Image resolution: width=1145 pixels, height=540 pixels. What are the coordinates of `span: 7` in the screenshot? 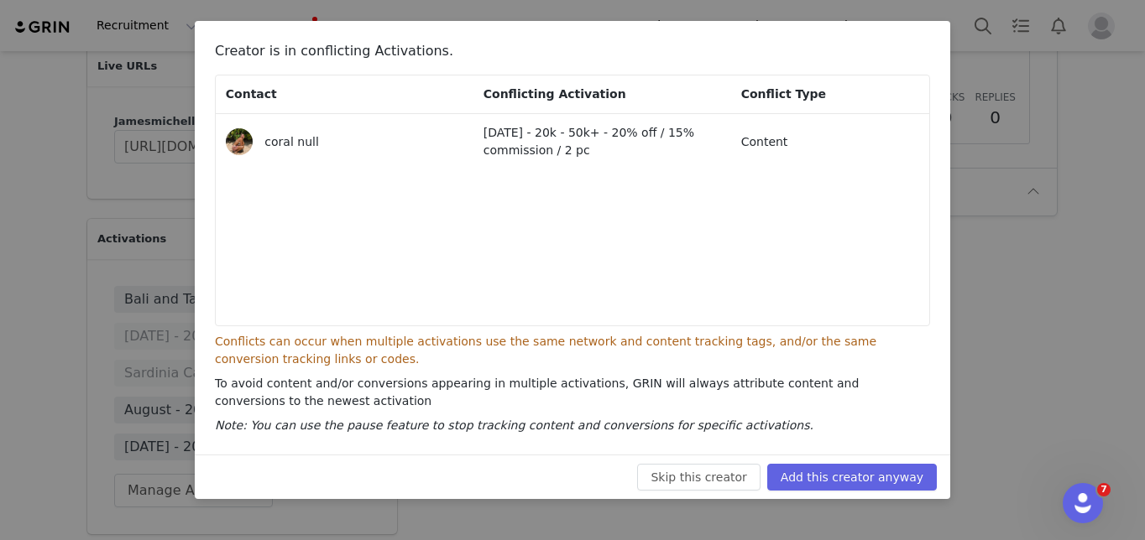 It's located at (1104, 490).